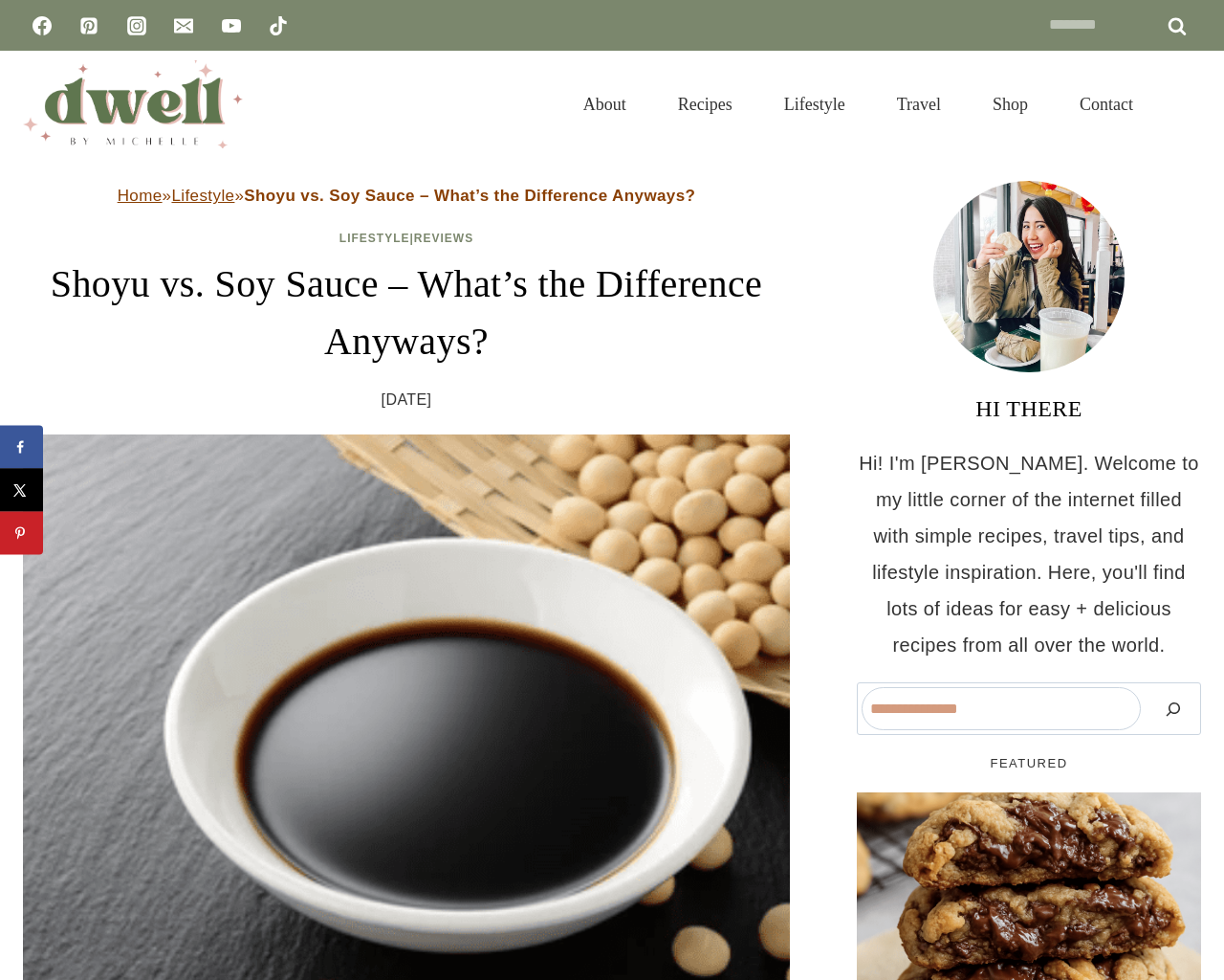  Describe the element at coordinates (705, 105) in the screenshot. I see `a: Recipes` at that location.